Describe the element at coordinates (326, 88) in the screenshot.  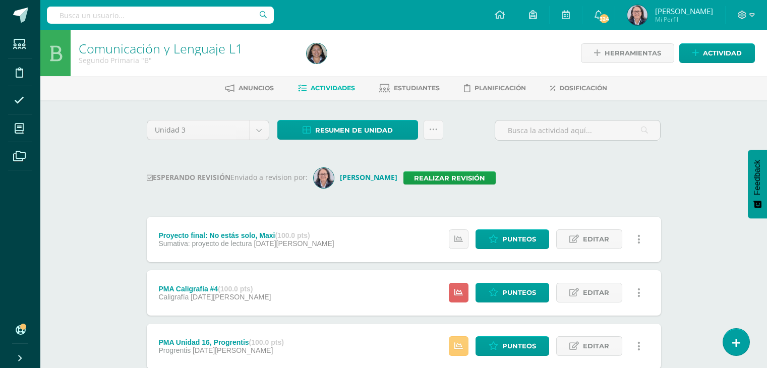
I see `a: Actividades` at that location.